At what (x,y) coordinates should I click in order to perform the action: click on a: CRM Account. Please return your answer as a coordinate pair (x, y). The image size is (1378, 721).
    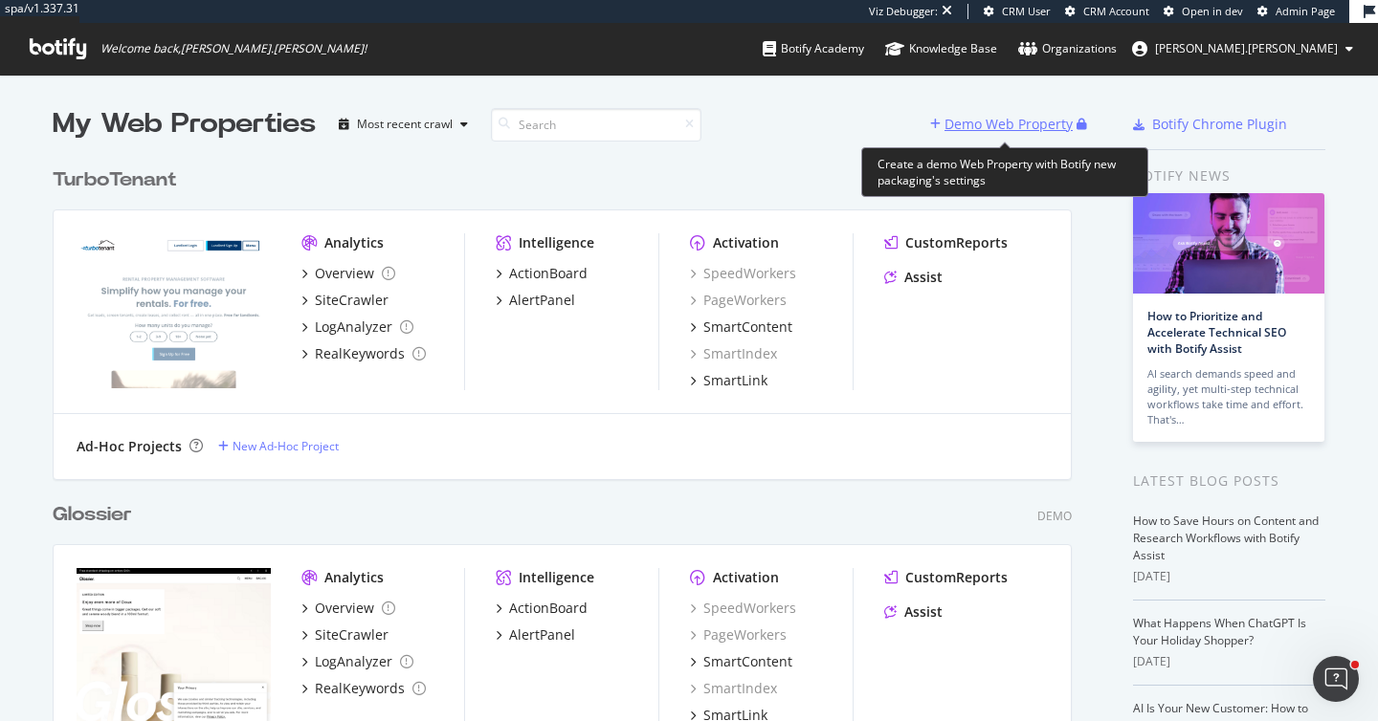
    Looking at the image, I should click on (1107, 11).